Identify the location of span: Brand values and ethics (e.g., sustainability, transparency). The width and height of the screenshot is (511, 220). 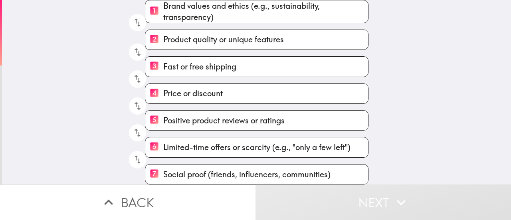
(265, 12).